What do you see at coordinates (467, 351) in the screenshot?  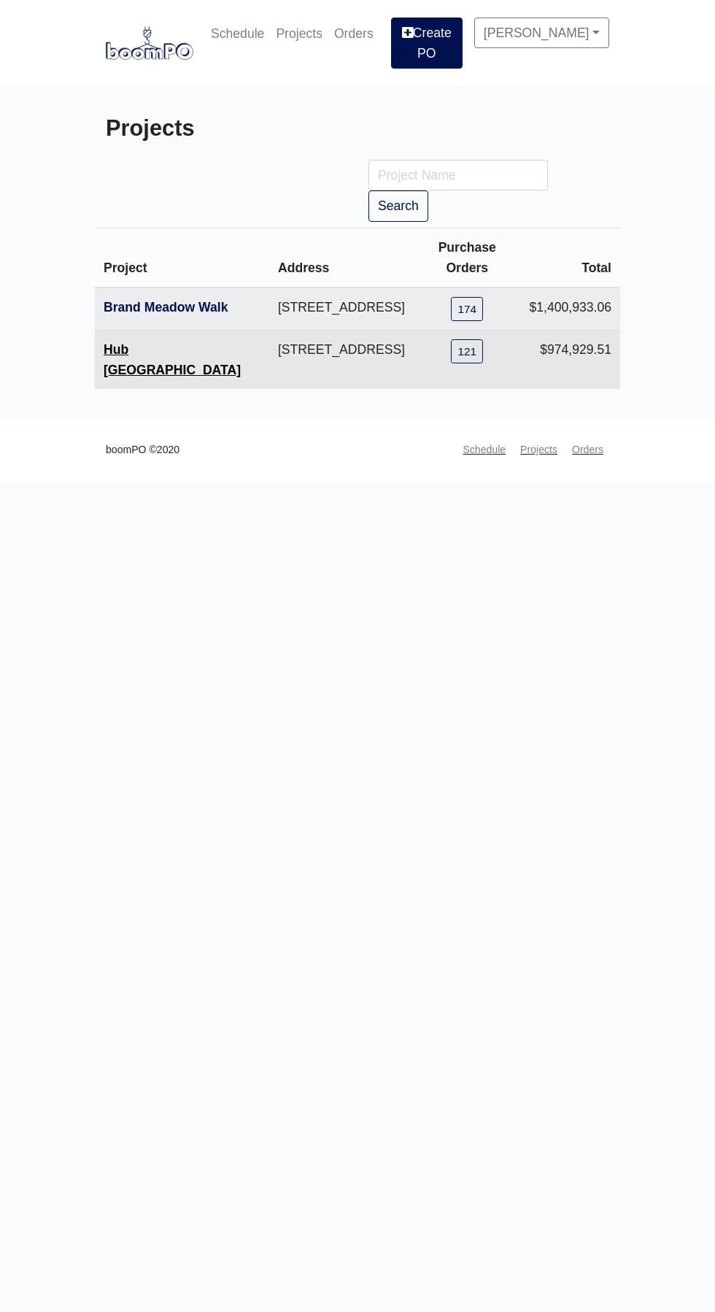 I see `a: 121` at bounding box center [467, 351].